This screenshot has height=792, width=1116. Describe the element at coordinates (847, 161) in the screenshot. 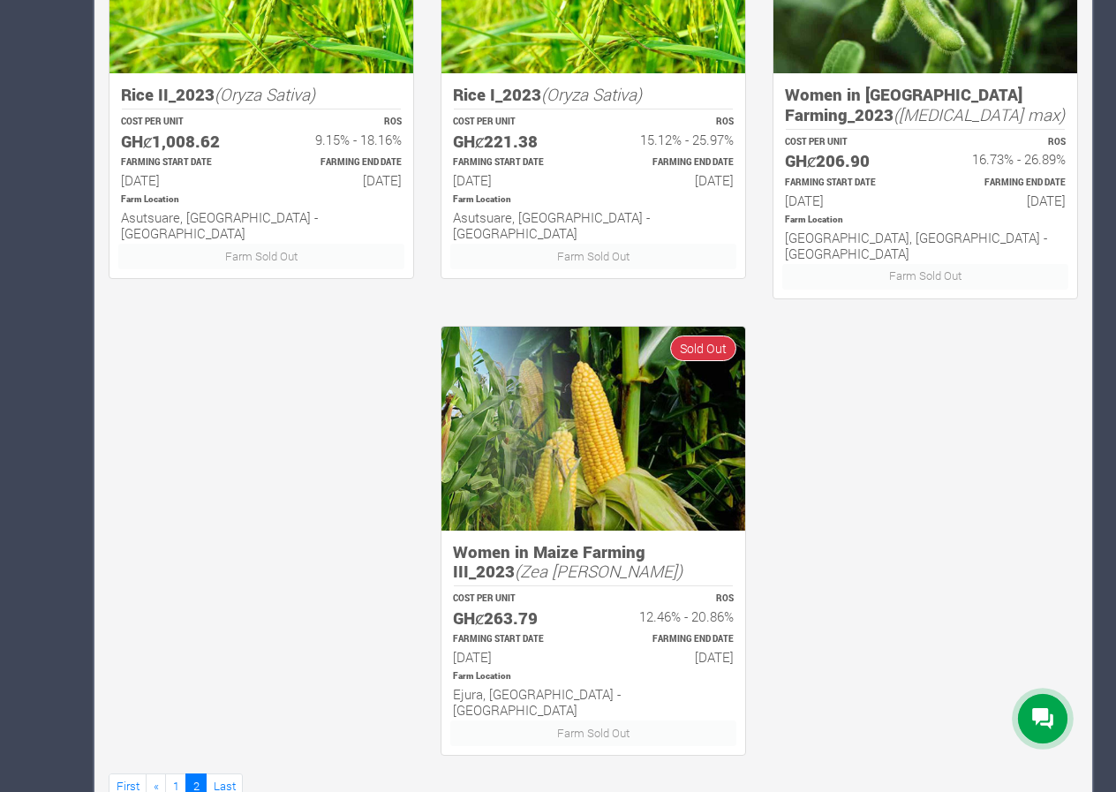

I see `h5: GHȼ206.90` at that location.